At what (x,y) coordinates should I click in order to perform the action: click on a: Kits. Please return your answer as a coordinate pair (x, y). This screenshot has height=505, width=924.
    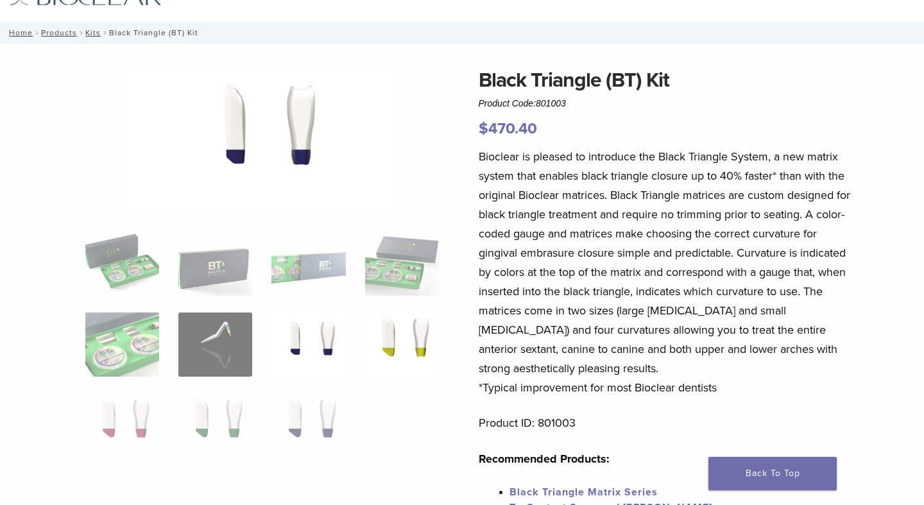
    Looking at the image, I should click on (93, 33).